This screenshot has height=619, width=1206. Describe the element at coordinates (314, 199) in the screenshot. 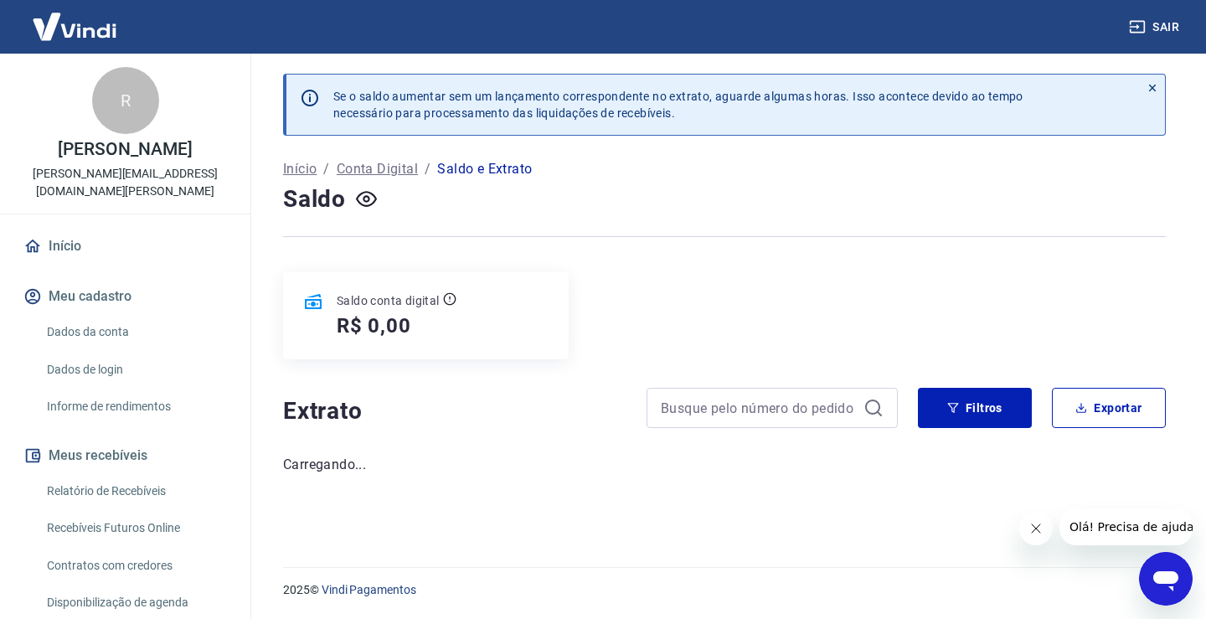

I see `h4: Saldo` at that location.